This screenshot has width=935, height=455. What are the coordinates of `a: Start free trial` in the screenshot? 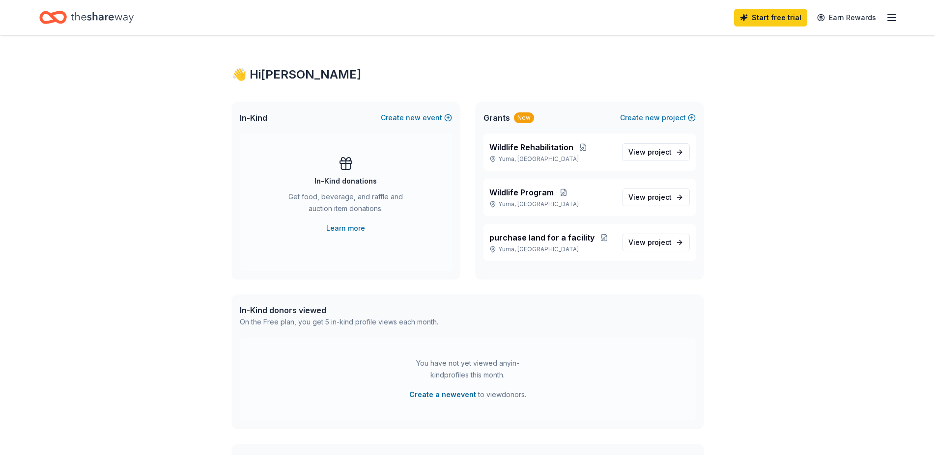 It's located at (770, 18).